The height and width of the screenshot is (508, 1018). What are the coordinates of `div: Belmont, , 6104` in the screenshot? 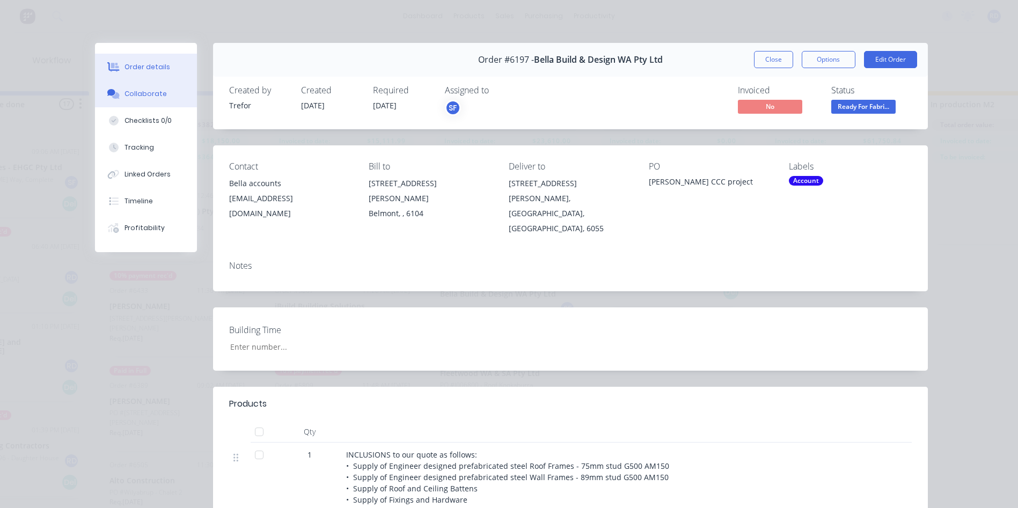 It's located at (430, 214).